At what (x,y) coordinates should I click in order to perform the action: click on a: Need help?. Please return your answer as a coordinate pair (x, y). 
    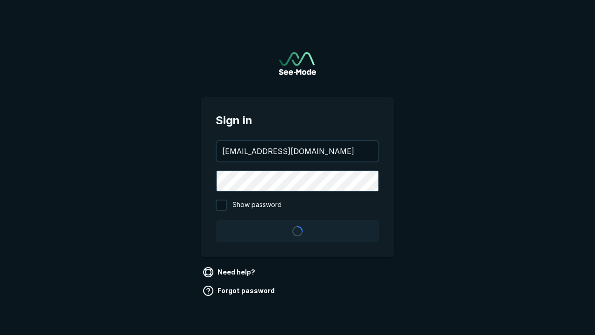
    Looking at the image, I should click on (230, 272).